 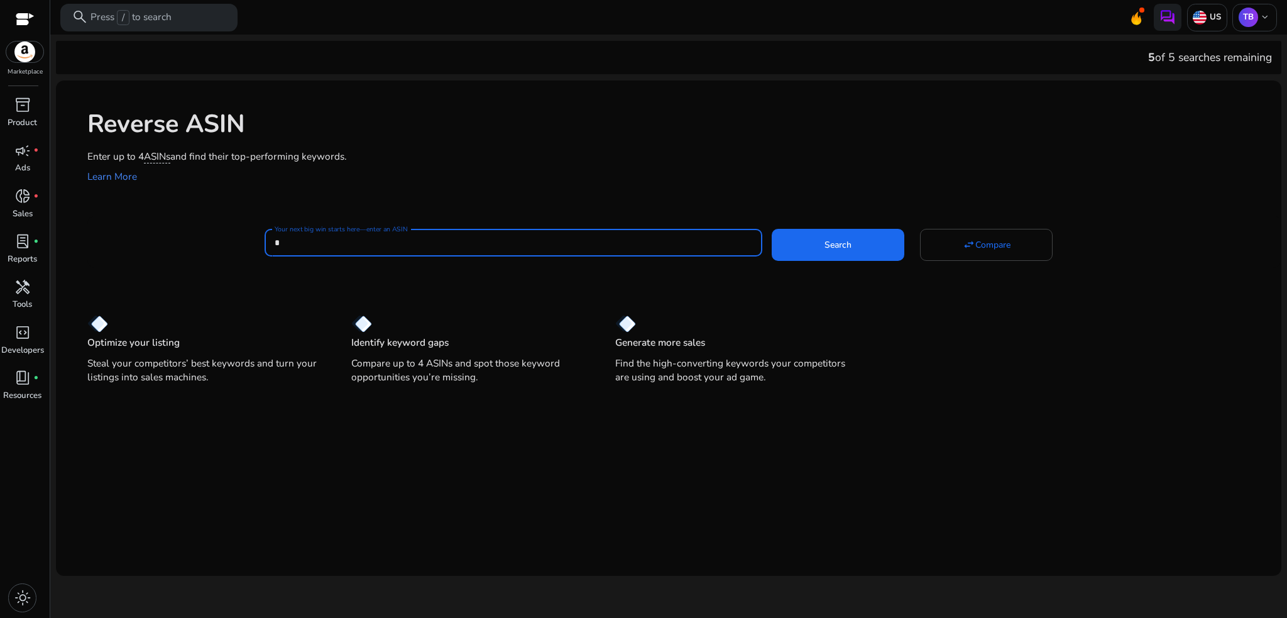 I want to click on span: lab_profile, so click(x=23, y=241).